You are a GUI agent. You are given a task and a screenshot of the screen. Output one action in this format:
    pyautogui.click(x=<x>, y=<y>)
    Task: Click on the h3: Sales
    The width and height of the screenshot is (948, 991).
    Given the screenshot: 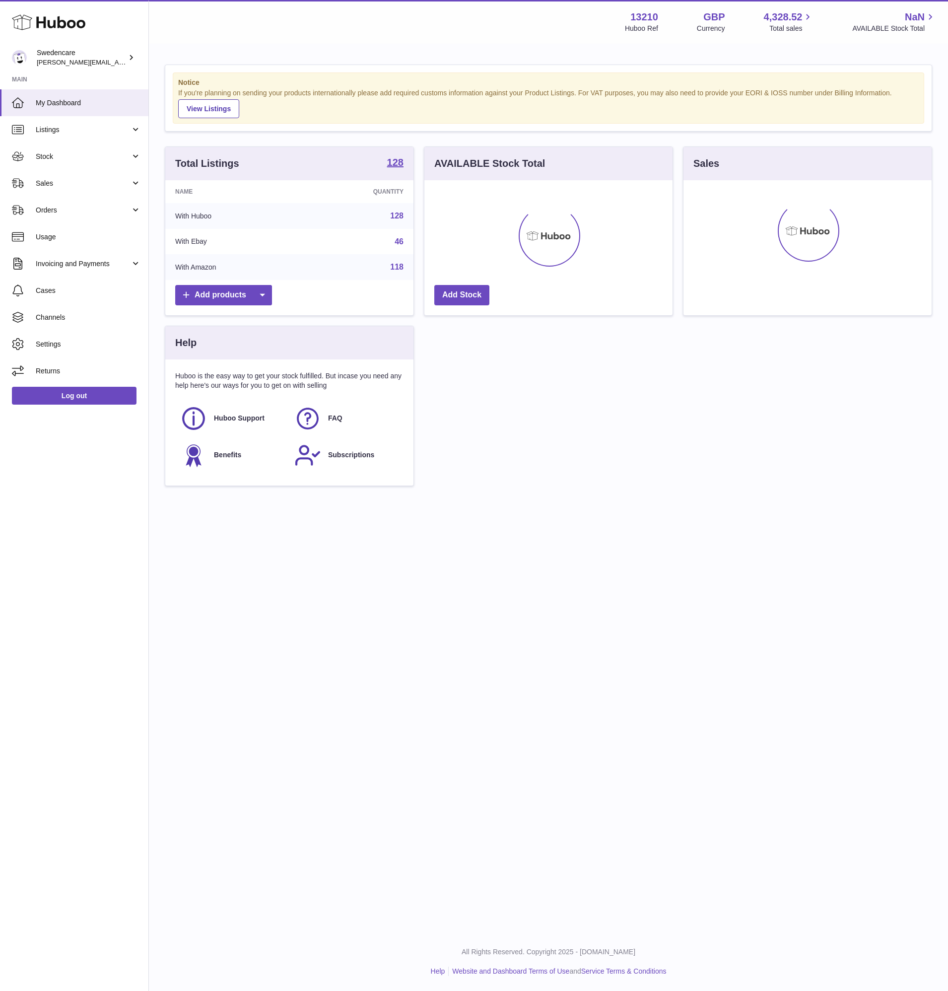 What is the action you would take?
    pyautogui.click(x=706, y=163)
    